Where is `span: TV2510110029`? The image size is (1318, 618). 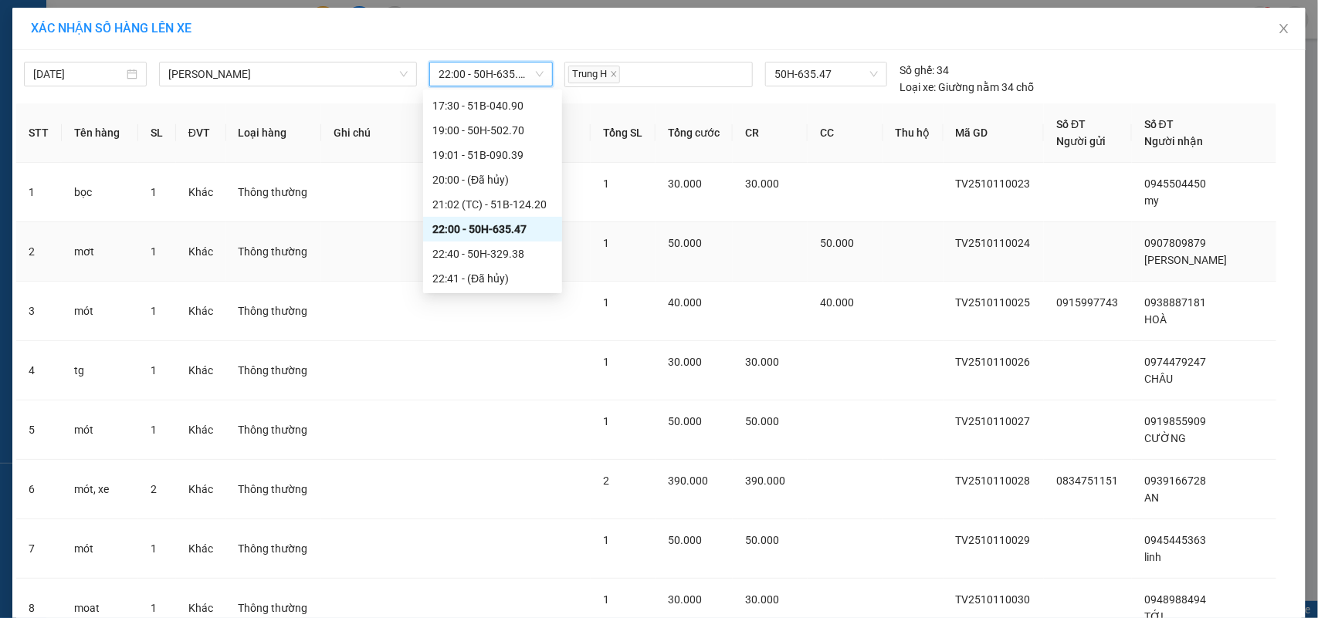
span: TV2510110029 is located at coordinates (993, 540).